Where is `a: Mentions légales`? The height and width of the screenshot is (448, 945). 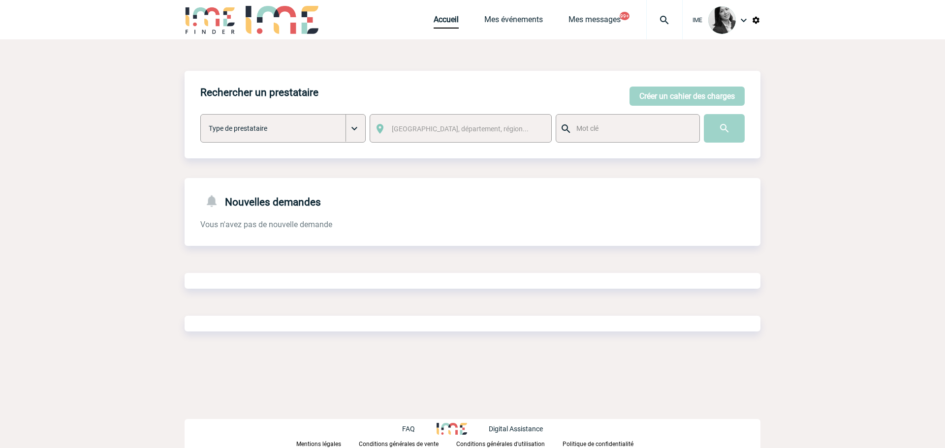
a: Mentions légales is located at coordinates (327, 443).